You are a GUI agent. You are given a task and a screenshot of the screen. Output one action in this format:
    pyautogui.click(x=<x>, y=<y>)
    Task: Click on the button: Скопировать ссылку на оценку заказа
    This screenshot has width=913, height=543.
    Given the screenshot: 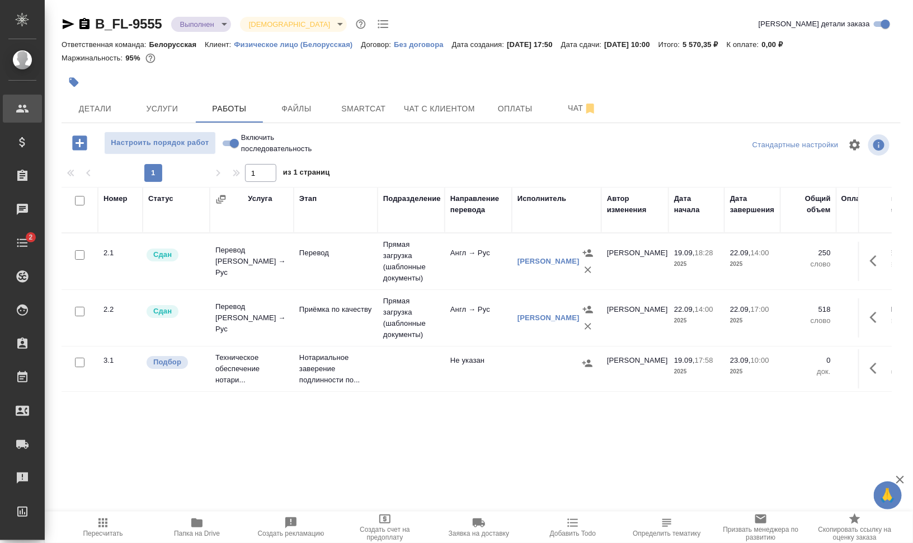 What is the action you would take?
    pyautogui.click(x=855, y=527)
    